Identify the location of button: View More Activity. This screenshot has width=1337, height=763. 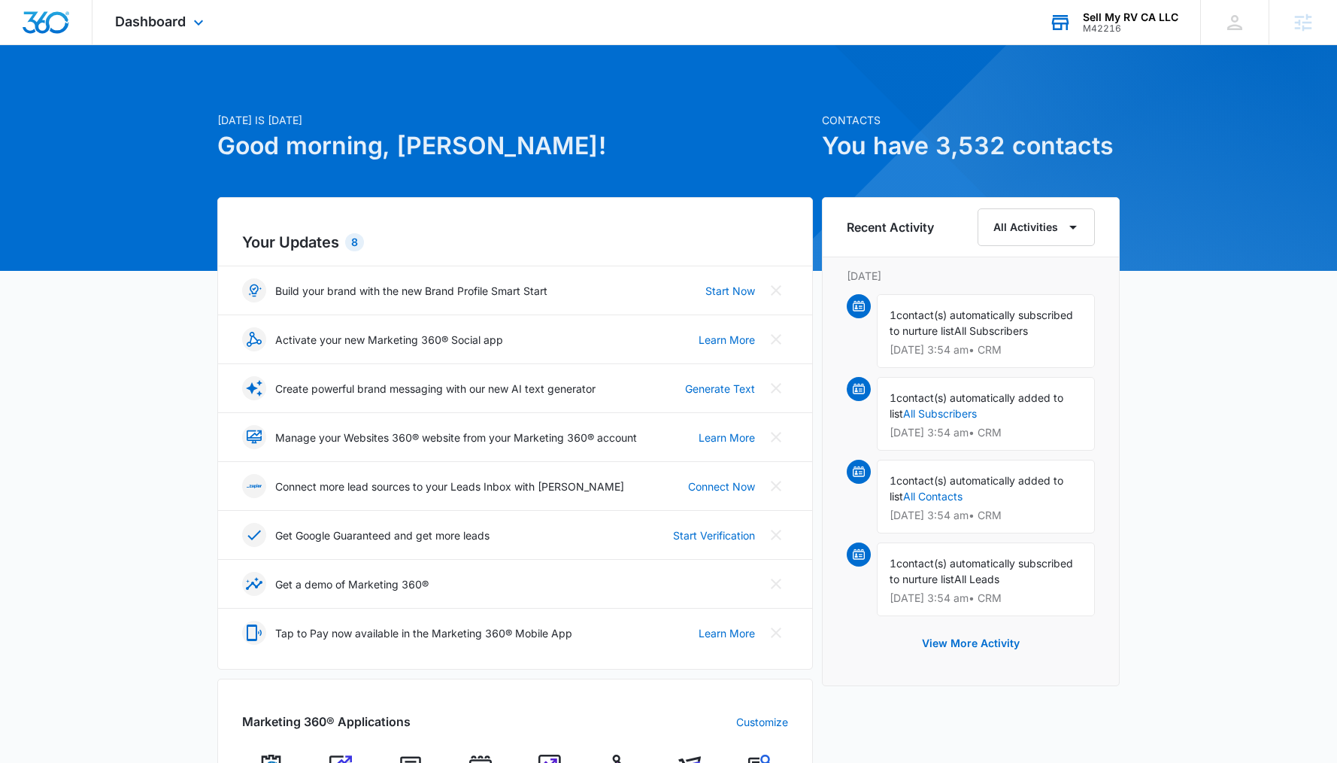
(971, 643).